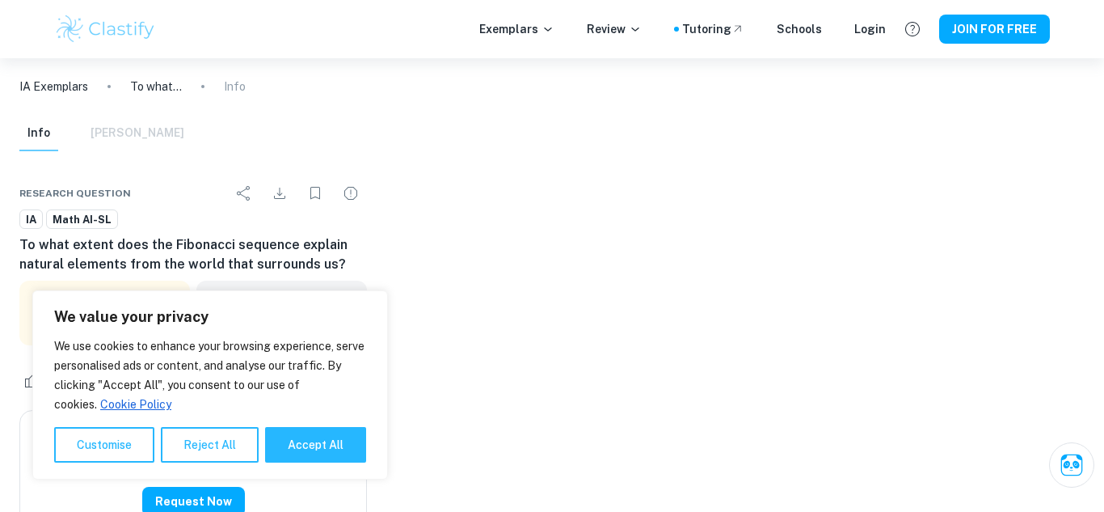 This screenshot has width=1104, height=512. I want to click on button: Reject All, so click(209, 444).